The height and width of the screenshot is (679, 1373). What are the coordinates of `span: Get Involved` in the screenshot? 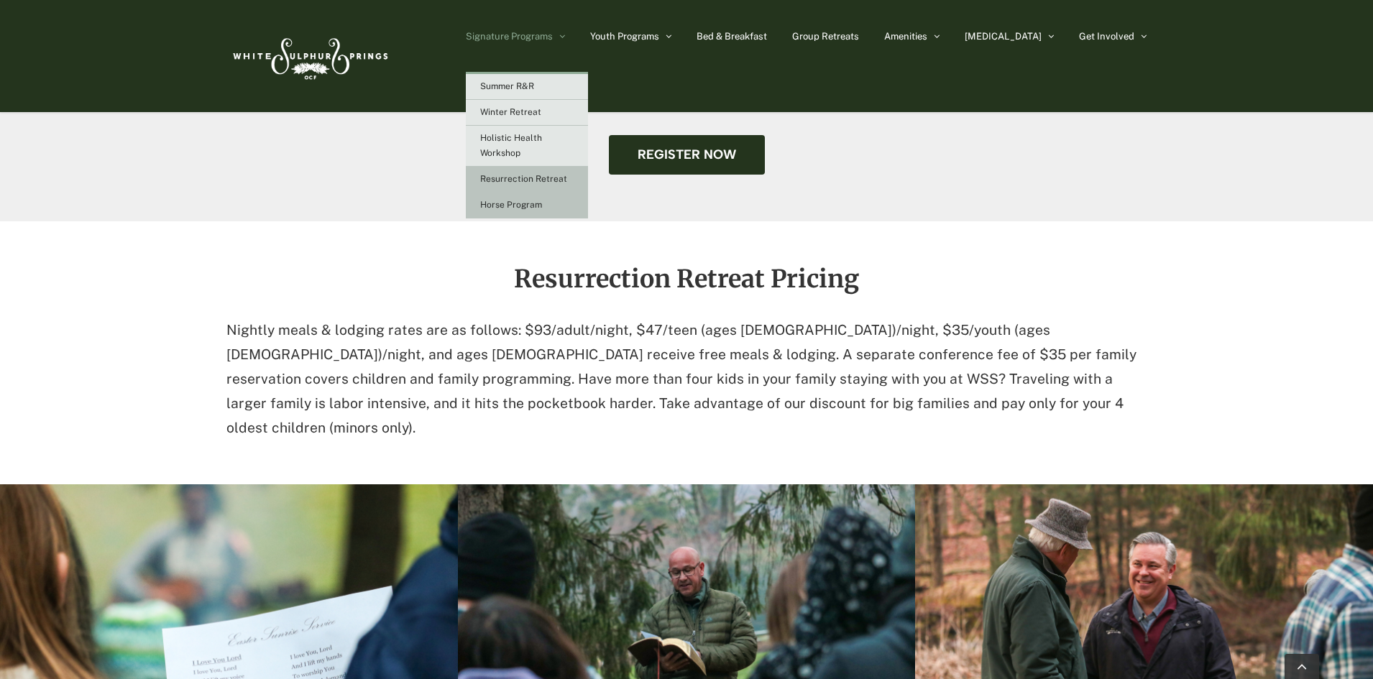 It's located at (1106, 36).